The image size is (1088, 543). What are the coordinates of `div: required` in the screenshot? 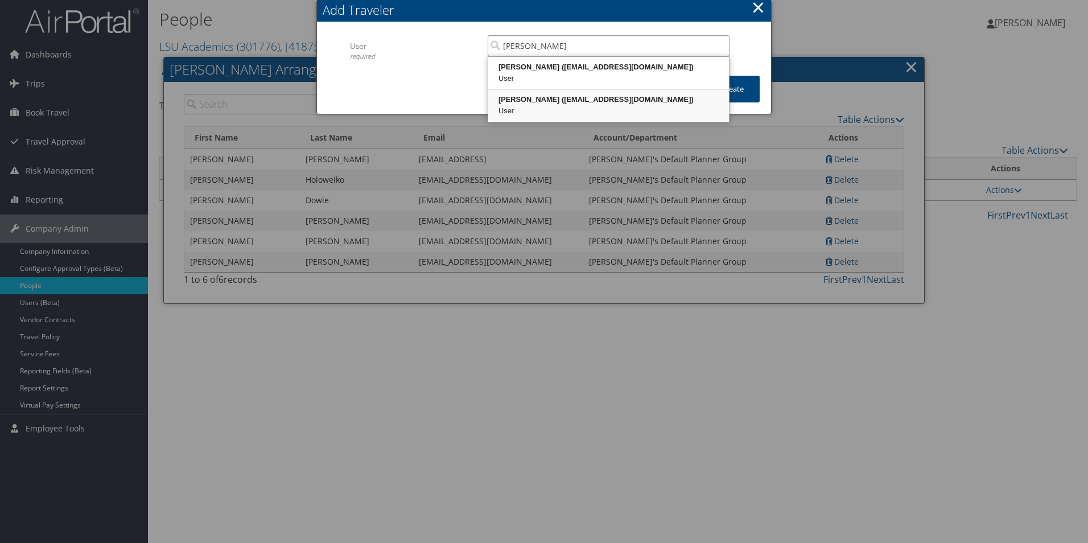 It's located at (414, 56).